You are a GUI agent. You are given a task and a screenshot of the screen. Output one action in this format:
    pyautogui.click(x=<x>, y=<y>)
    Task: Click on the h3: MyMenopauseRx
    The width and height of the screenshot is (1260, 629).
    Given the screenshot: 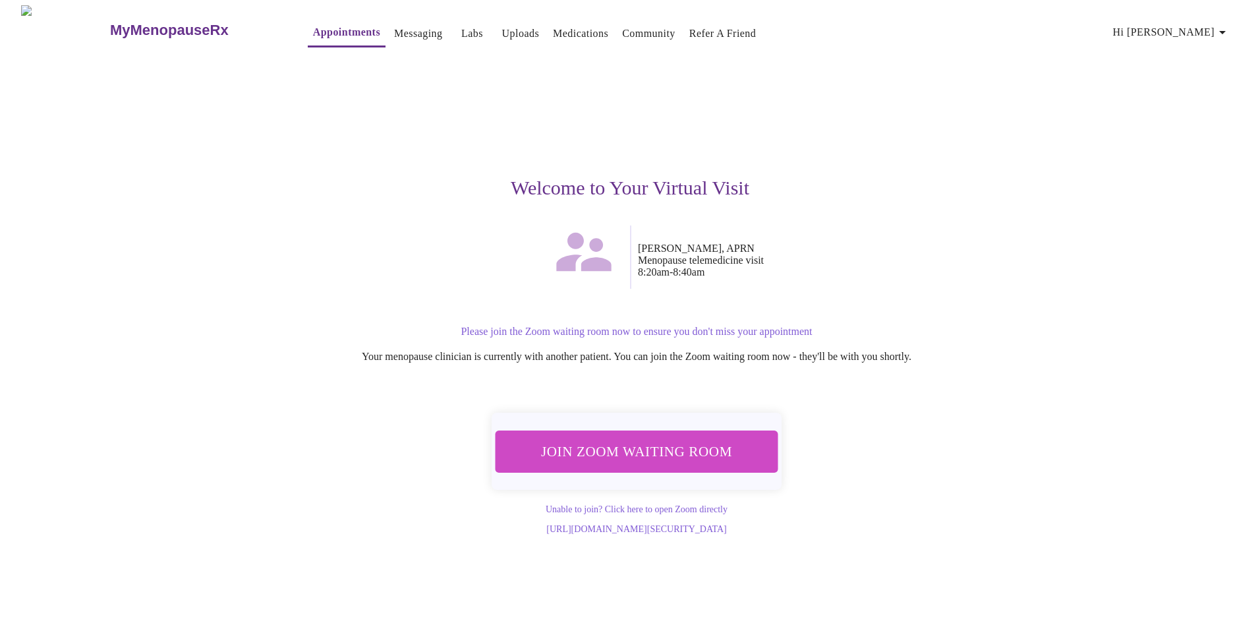 What is the action you would take?
    pyautogui.click(x=169, y=30)
    